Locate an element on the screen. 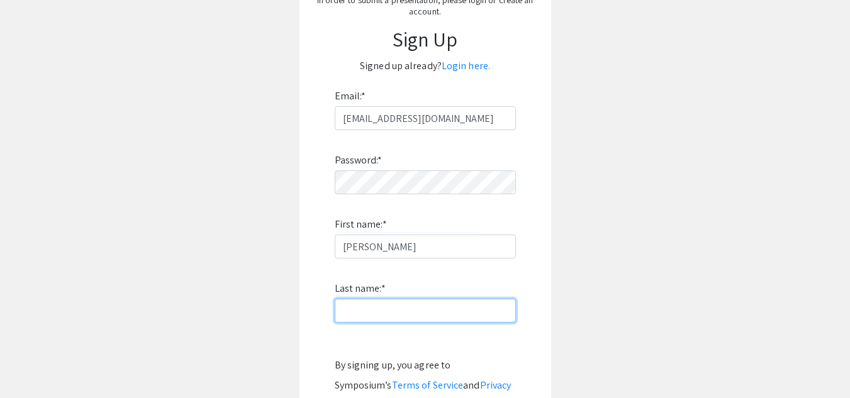 The image size is (850, 398). label: Last name: is located at coordinates (360, 289).